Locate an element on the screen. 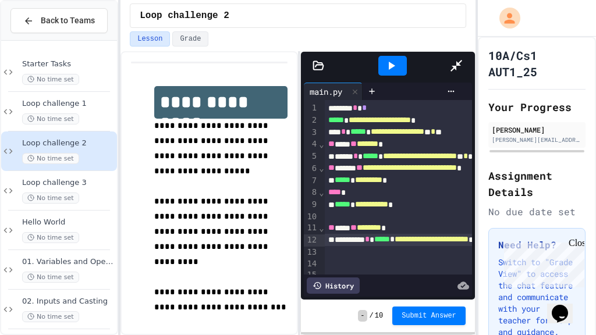  div: 3 is located at coordinates (311, 133).